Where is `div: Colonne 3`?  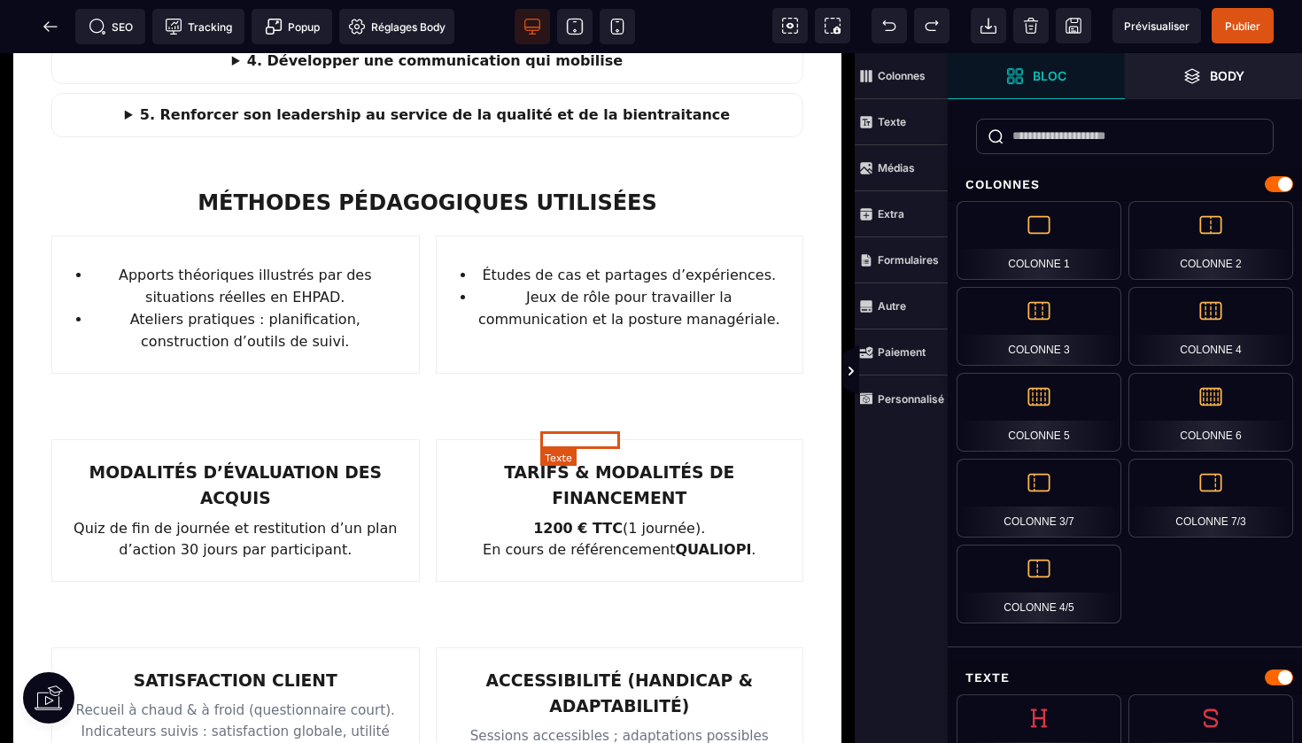 div: Colonne 3 is located at coordinates (1039, 326).